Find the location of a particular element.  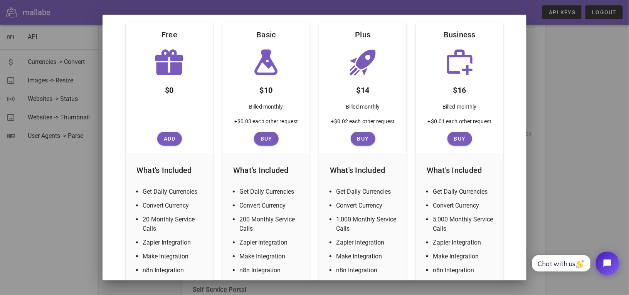

button: Add is located at coordinates (170, 139).